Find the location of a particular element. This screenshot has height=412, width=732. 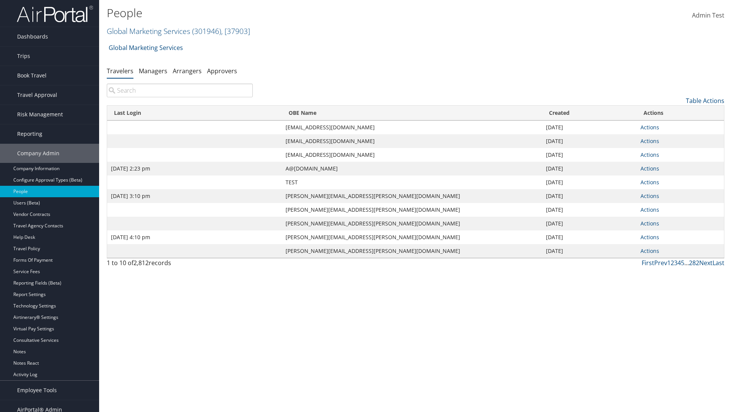

a: Last is located at coordinates (719, 263).